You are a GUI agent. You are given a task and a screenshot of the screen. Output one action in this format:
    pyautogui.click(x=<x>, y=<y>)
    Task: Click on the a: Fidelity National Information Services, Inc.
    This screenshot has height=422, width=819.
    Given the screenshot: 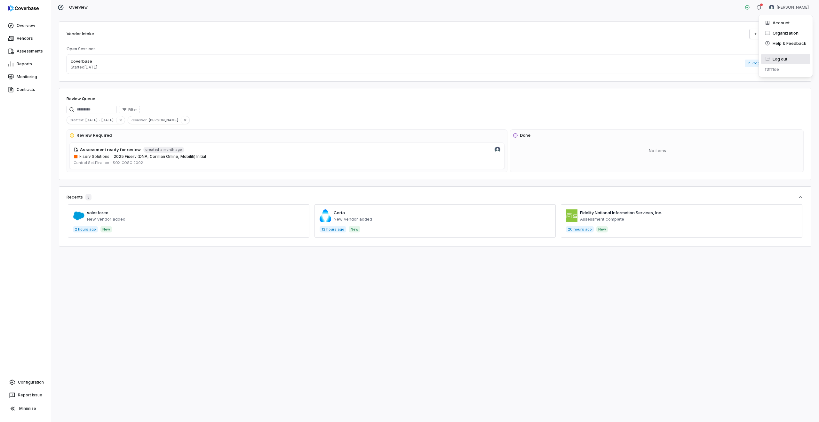 What is the action you would take?
    pyautogui.click(x=621, y=213)
    